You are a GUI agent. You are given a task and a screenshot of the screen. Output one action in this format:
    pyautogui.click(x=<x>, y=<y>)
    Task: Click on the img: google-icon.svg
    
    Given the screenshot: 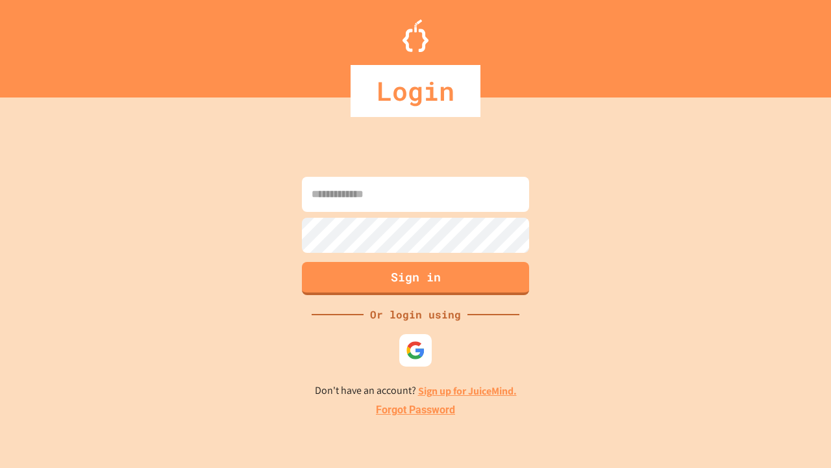 What is the action you would take?
    pyautogui.click(x=416, y=350)
    